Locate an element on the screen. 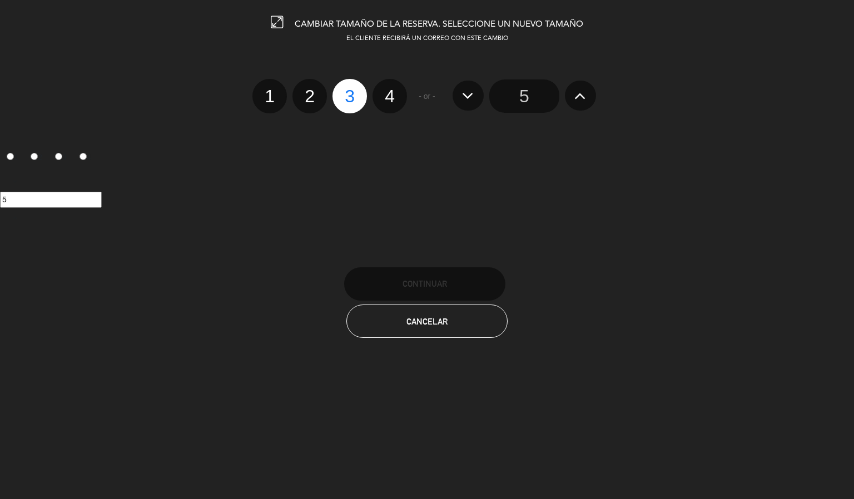 Image resolution: width=854 pixels, height=499 pixels. input: 1 is located at coordinates (10, 156).